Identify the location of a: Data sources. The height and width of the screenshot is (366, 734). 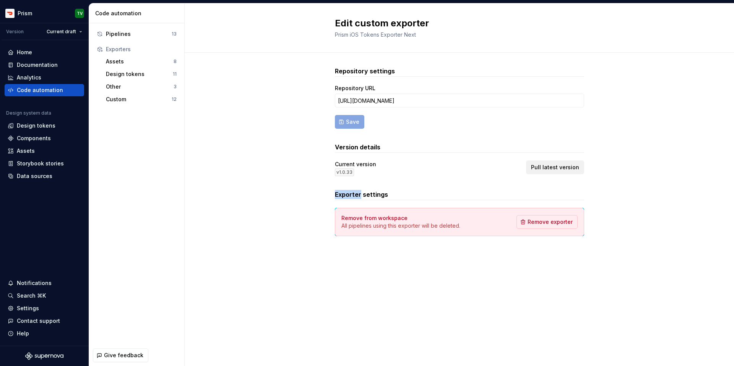
(44, 176).